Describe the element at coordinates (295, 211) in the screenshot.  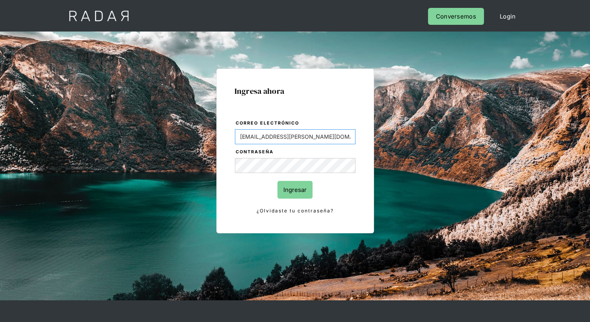
I see `a: ¿Olvidaste tu contraseña?` at that location.